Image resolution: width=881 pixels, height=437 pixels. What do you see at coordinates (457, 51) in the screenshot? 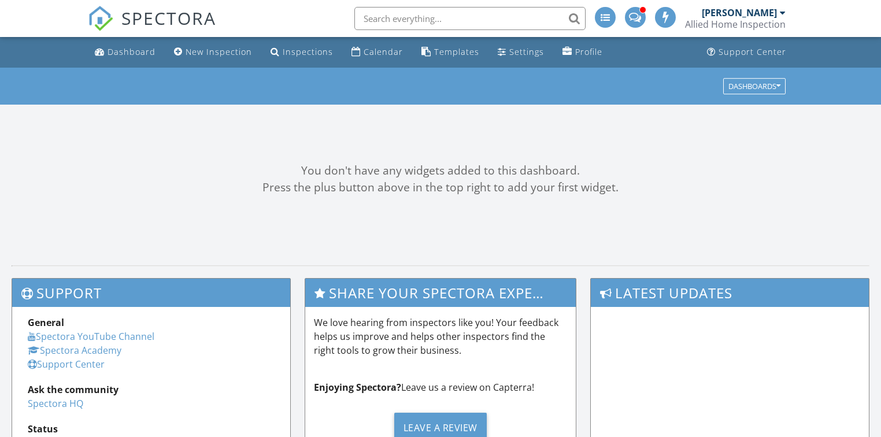
I see `div: Templates` at bounding box center [457, 51].